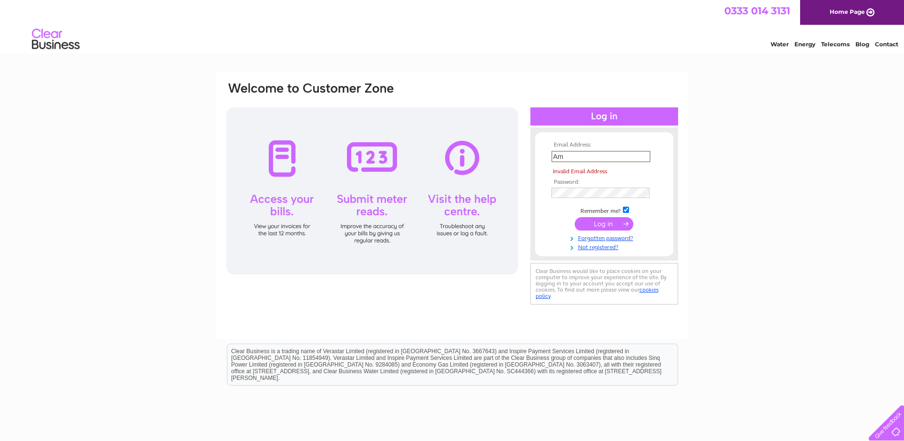  Describe the element at coordinates (780, 44) in the screenshot. I see `a: Water` at that location.